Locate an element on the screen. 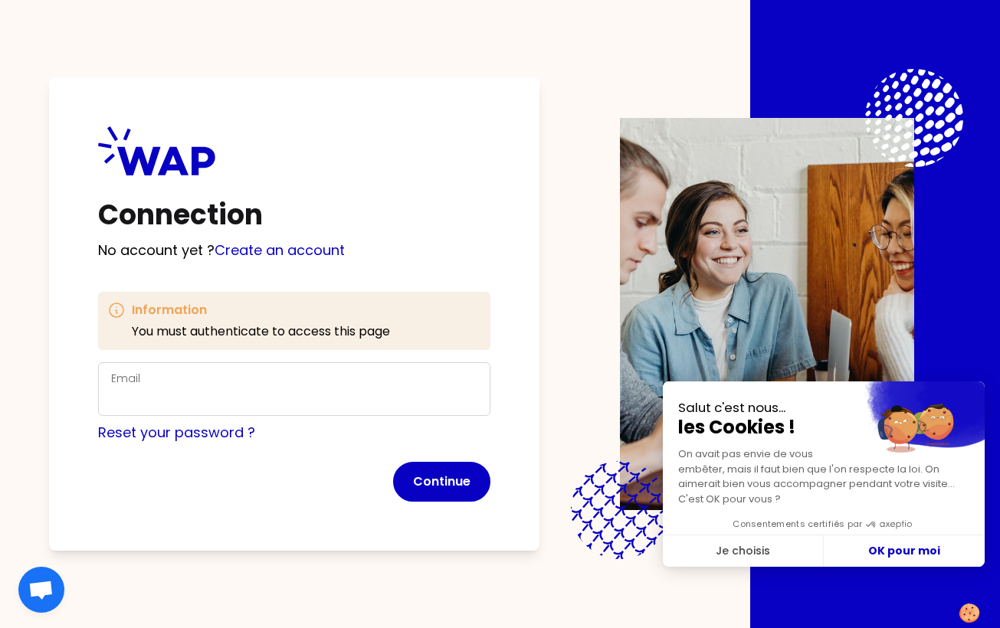 This screenshot has width=1000, height=628. h3: Information is located at coordinates (260, 310).